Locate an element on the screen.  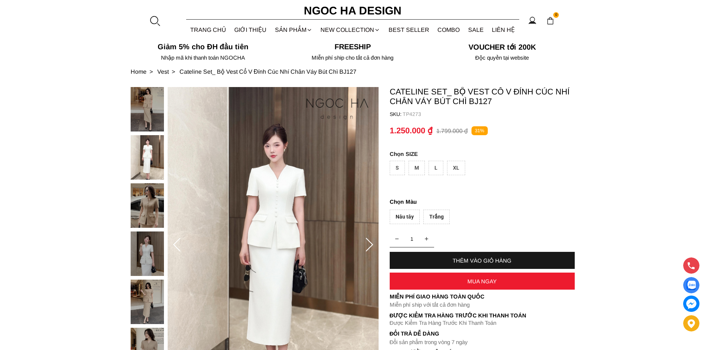
input: Quantity input is located at coordinates (412, 239).